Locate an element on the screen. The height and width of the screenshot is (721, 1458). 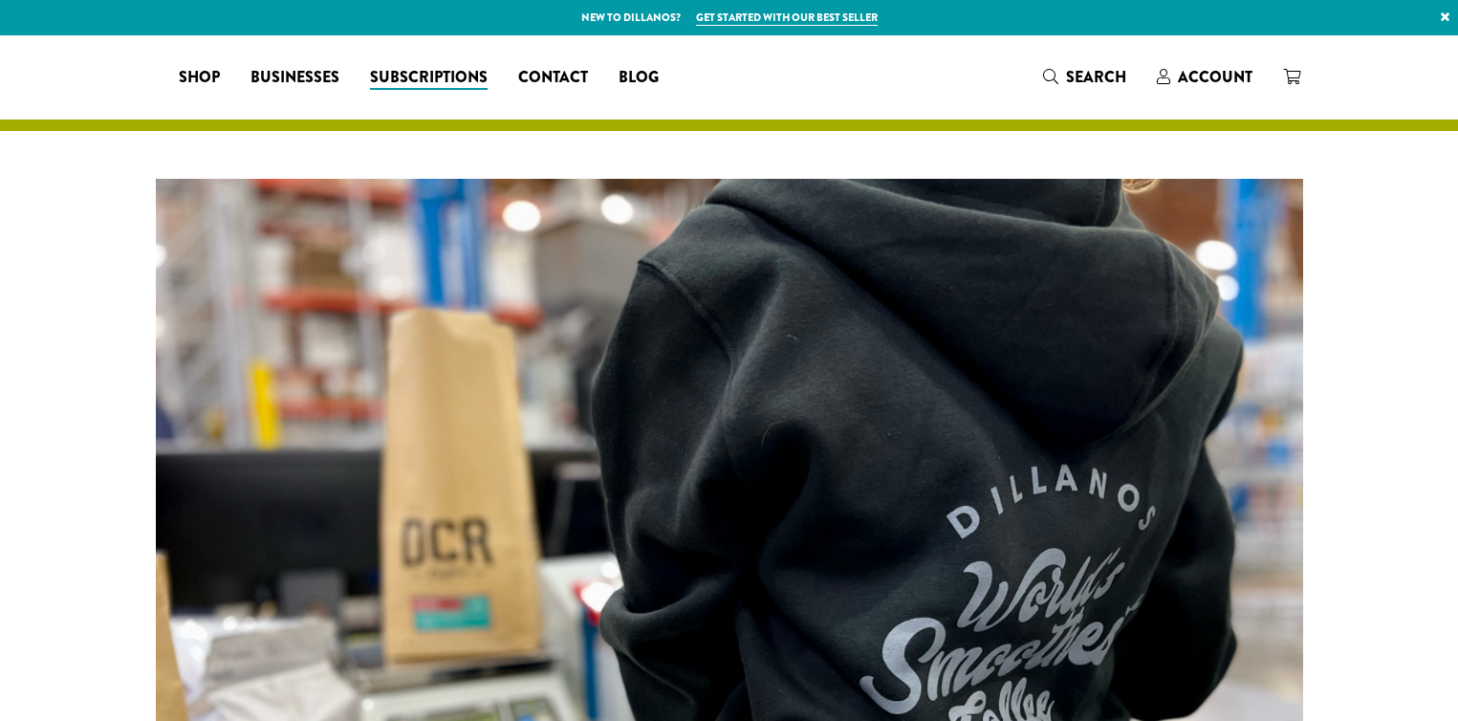
span: Businesses is located at coordinates (295, 77).